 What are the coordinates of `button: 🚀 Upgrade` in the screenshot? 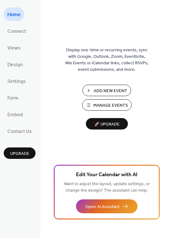 It's located at (107, 124).